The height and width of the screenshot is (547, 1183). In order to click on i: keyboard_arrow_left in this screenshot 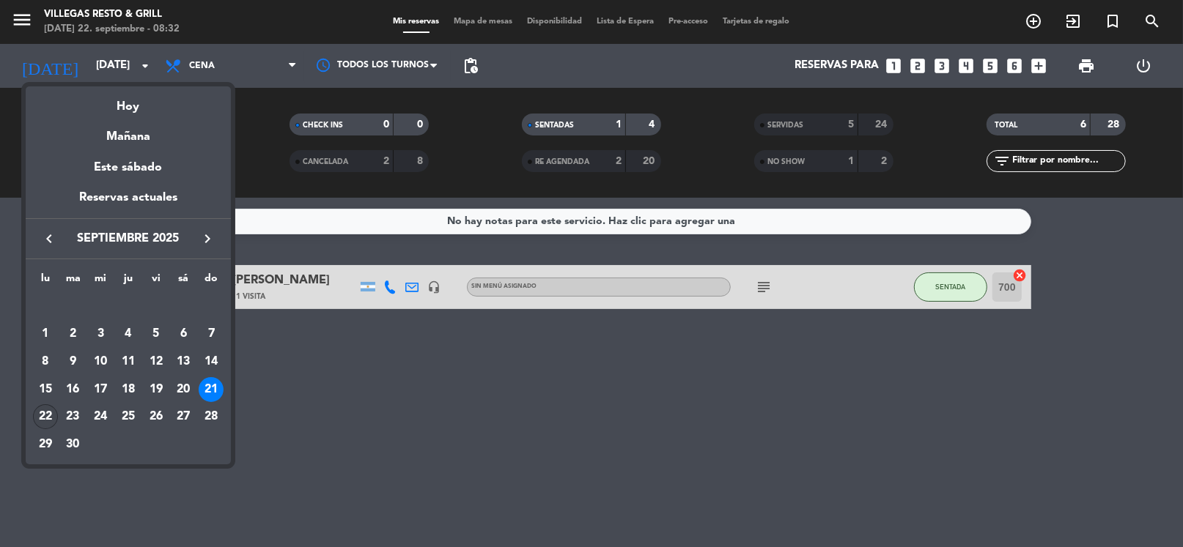, I will do `click(49, 239)`.